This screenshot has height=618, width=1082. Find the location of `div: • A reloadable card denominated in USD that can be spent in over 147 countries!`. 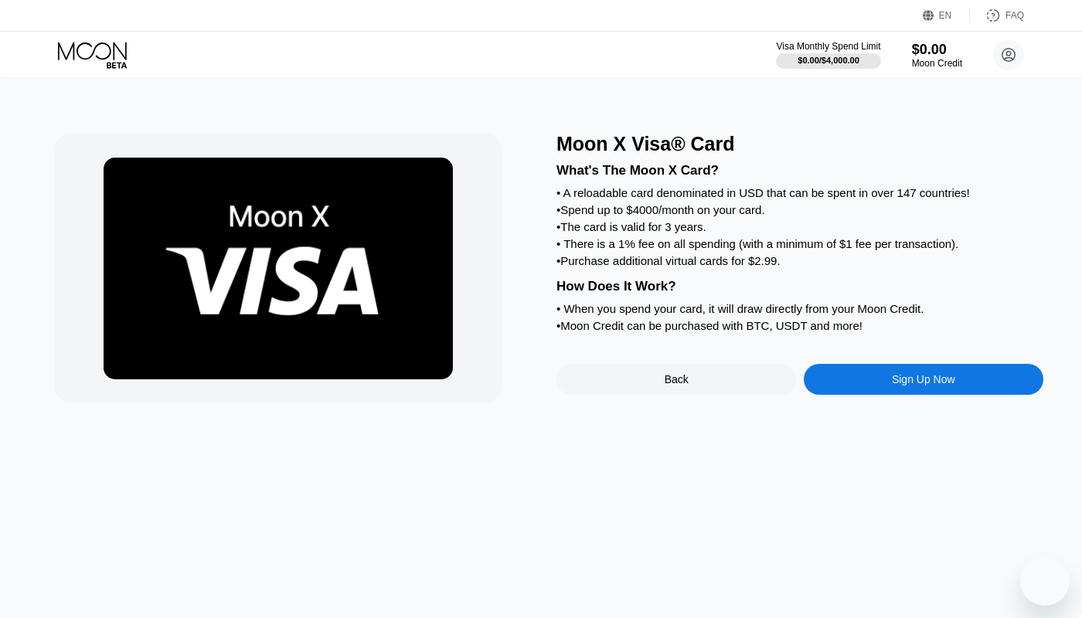

div: • A reloadable card denominated in USD that can be spent in over 147 countries! is located at coordinates (800, 192).